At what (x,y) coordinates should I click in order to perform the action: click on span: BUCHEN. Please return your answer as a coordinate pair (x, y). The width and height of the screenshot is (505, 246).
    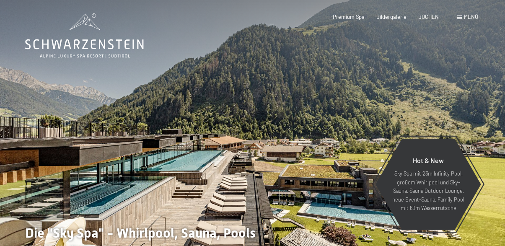
    Looking at the image, I should click on (428, 17).